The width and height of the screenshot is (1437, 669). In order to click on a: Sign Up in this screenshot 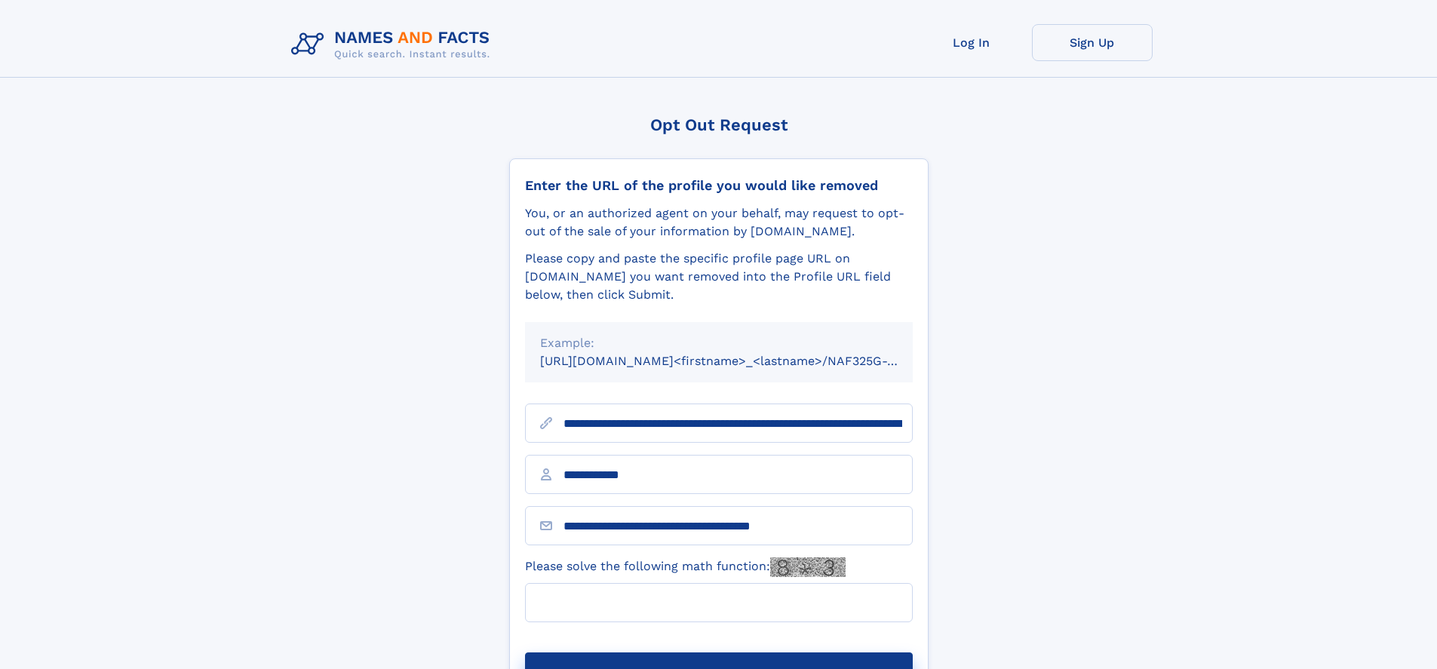, I will do `click(1092, 42)`.